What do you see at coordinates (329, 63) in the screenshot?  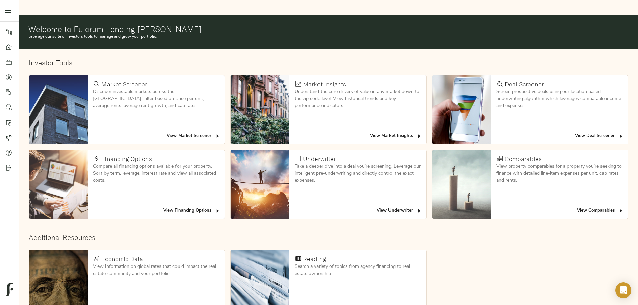 I see `h2: Investor Tools` at bounding box center [329, 63].